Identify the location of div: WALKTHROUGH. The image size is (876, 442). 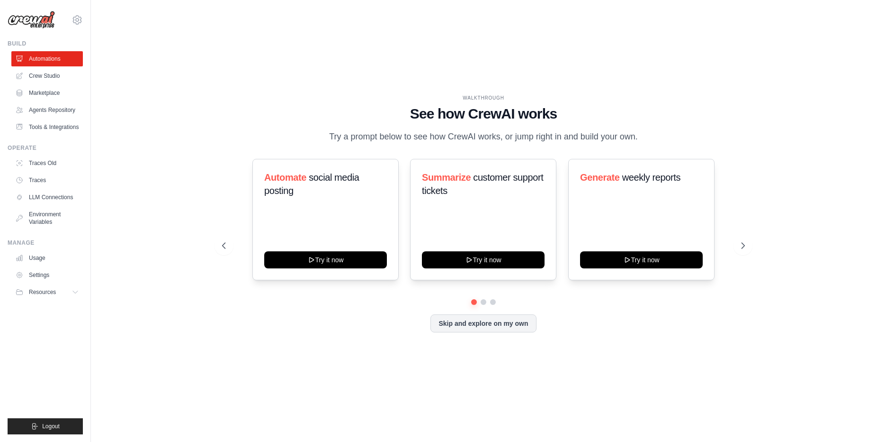
(484, 98).